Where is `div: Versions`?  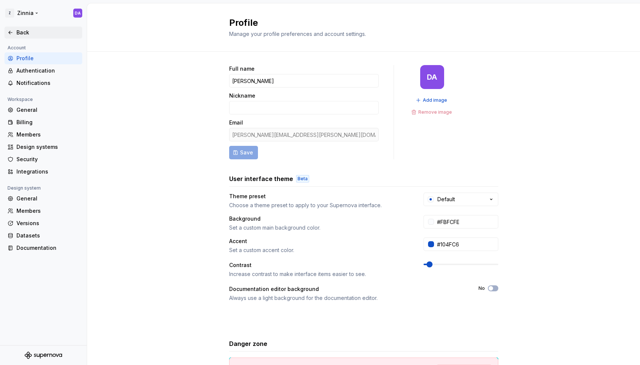 div: Versions is located at coordinates (48, 223).